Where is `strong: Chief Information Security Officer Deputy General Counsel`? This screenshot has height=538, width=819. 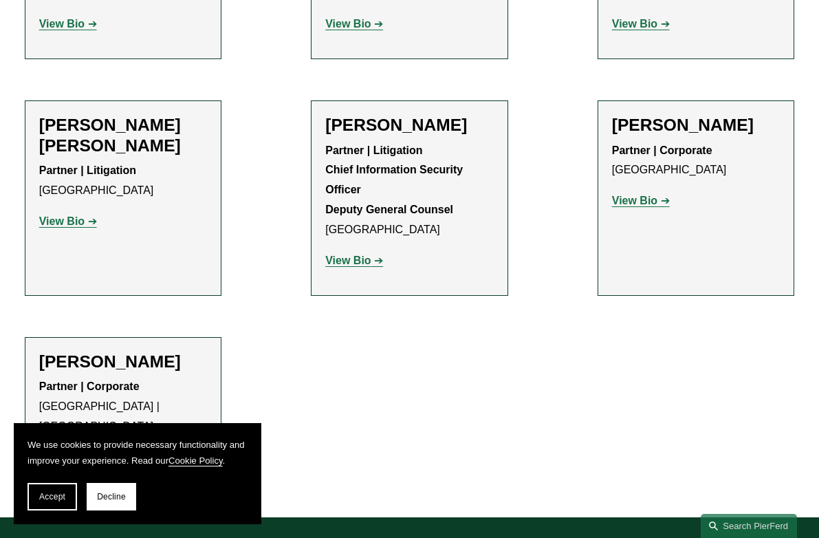
strong: Chief Information Security Officer Deputy General Counsel is located at coordinates (396, 189).